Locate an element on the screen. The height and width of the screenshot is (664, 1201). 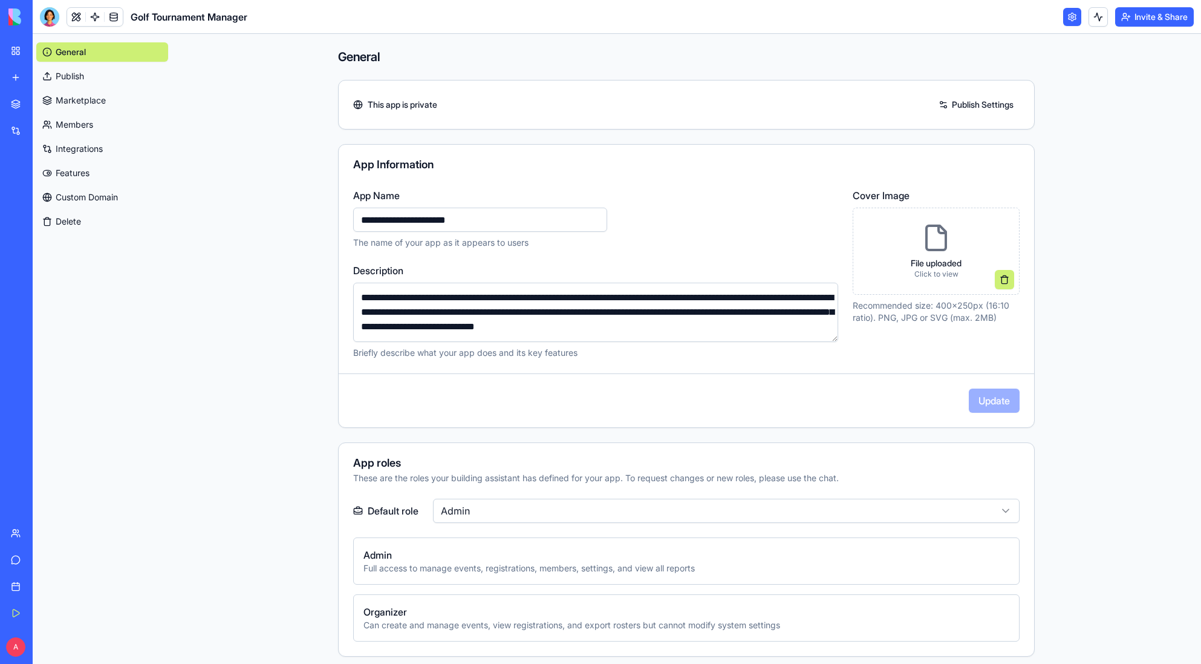
label: Cover Image is located at coordinates (936, 195).